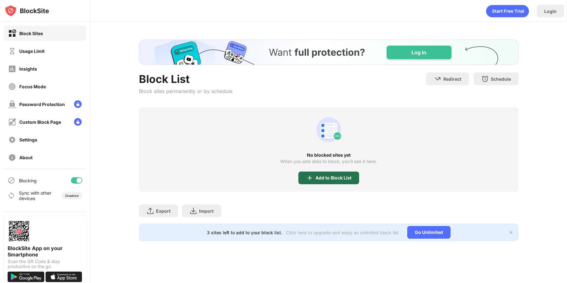  I want to click on div: When you add sites to block, you’ll see it here., so click(329, 161).